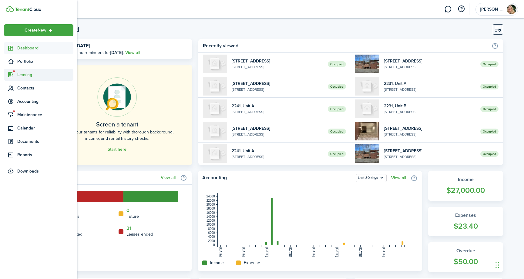 The width and height of the screenshot is (524, 279). Describe the element at coordinates (465, 226) in the screenshot. I see `widget-stats-count: $23.40` at that location.